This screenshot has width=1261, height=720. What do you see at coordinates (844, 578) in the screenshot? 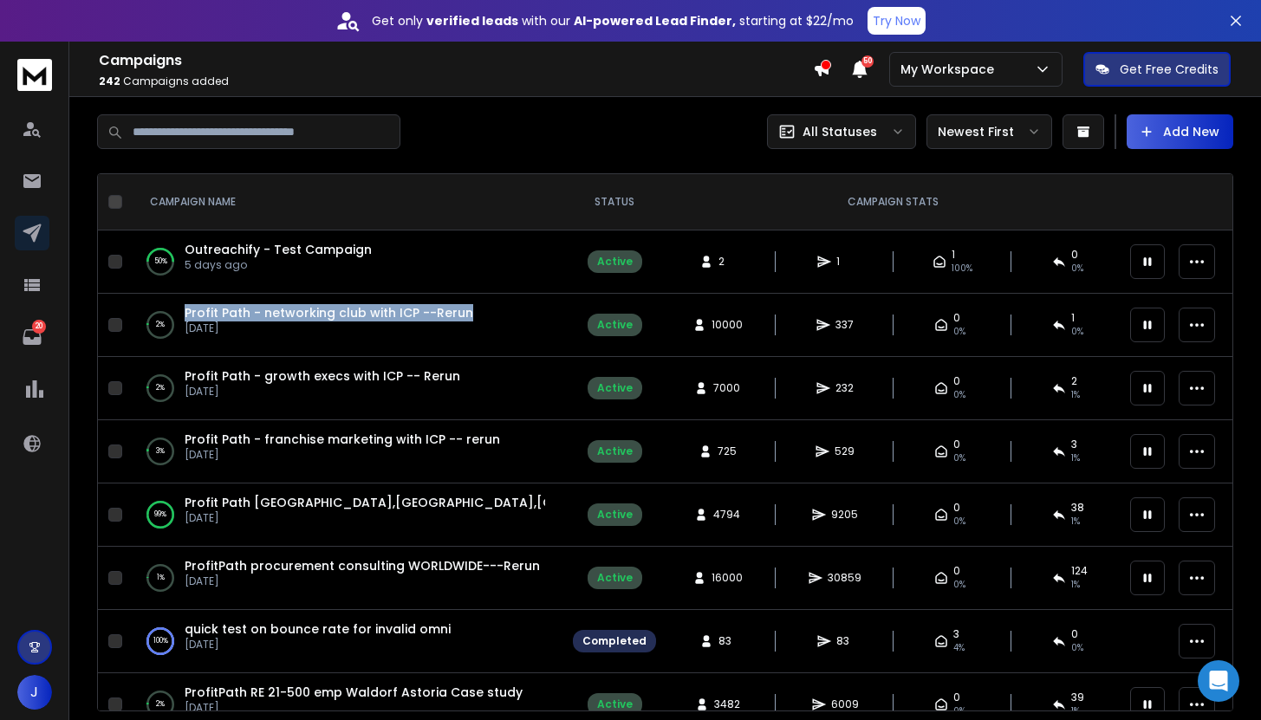
I see `span: 30859` at bounding box center [844, 578].